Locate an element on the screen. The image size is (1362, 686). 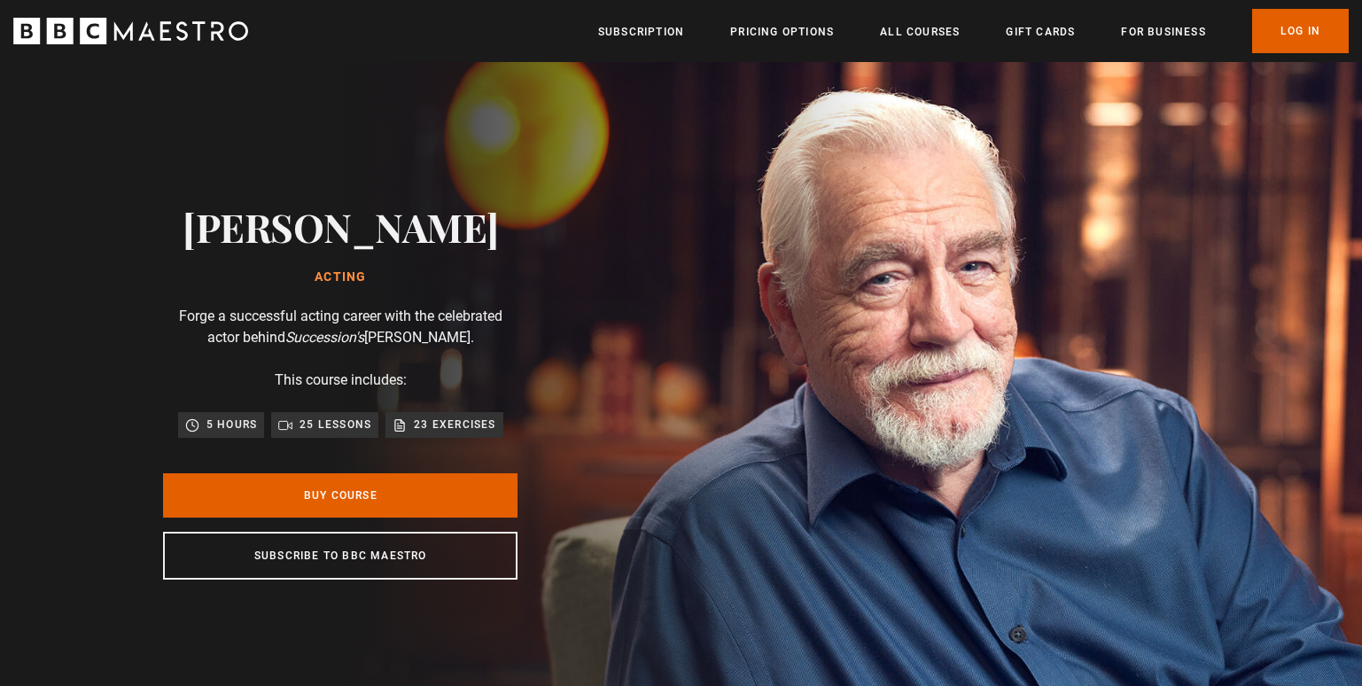
a: Subscribe to BBC Maestro is located at coordinates (340, 555).